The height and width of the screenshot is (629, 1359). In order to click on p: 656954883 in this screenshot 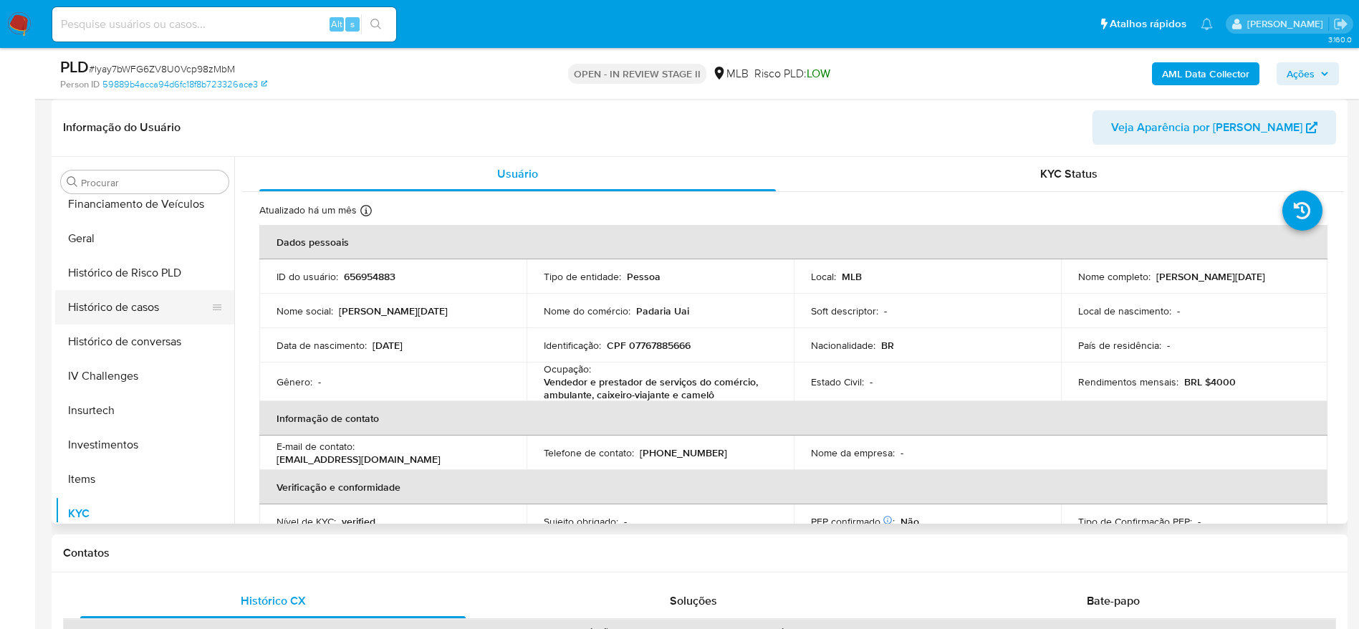, I will do `click(370, 277)`.